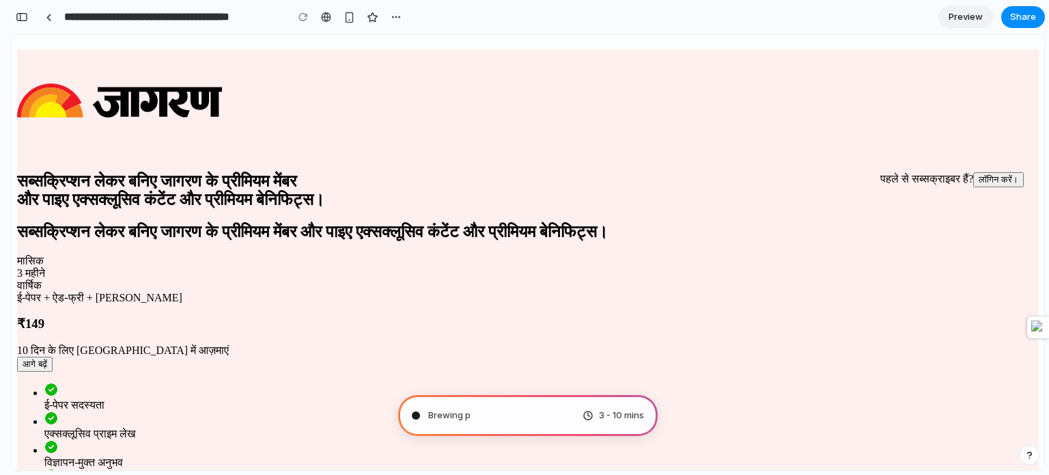 Image resolution: width=1049 pixels, height=475 pixels. I want to click on a: Preview, so click(966, 17).